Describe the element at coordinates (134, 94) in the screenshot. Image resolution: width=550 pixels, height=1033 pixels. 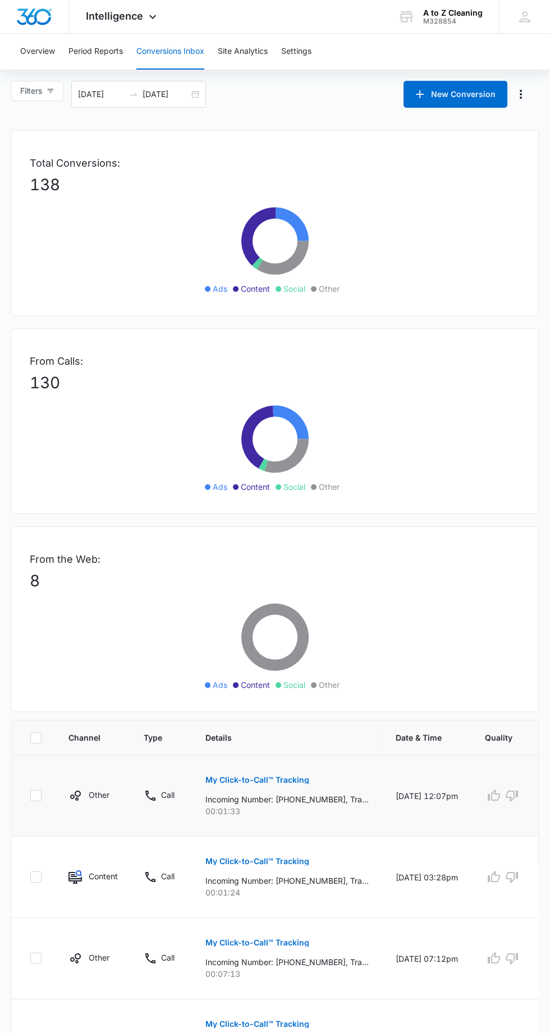
I see `span: to` at that location.